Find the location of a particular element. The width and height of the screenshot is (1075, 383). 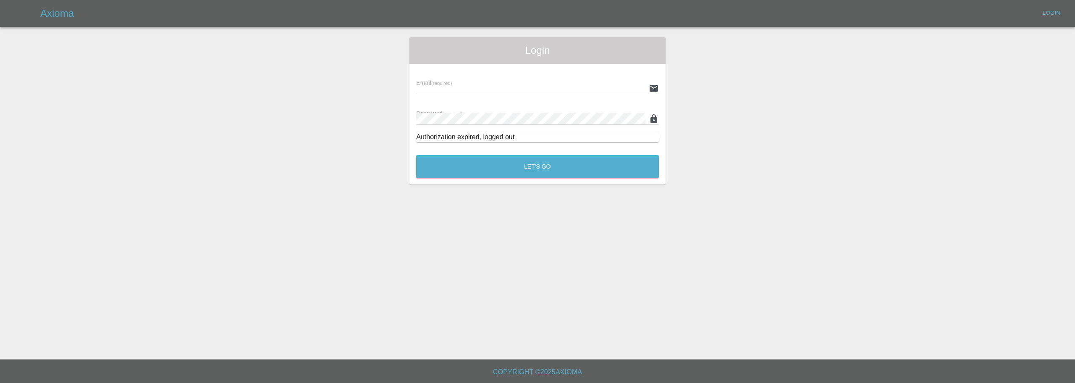

span: Login is located at coordinates (538, 50).